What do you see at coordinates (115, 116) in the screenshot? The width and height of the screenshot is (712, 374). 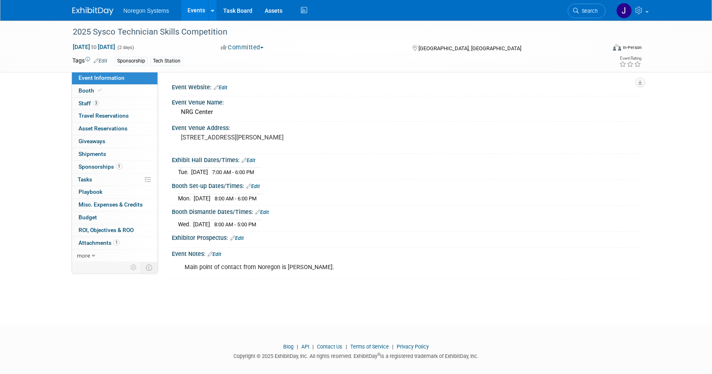 I see `a: Travel Reservations` at bounding box center [115, 116].